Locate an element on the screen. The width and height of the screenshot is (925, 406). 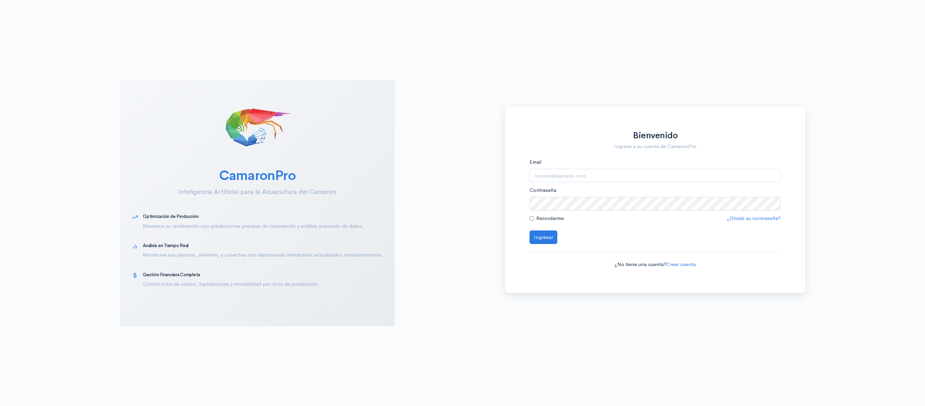
h5: Optimización de Producción is located at coordinates (263, 216).